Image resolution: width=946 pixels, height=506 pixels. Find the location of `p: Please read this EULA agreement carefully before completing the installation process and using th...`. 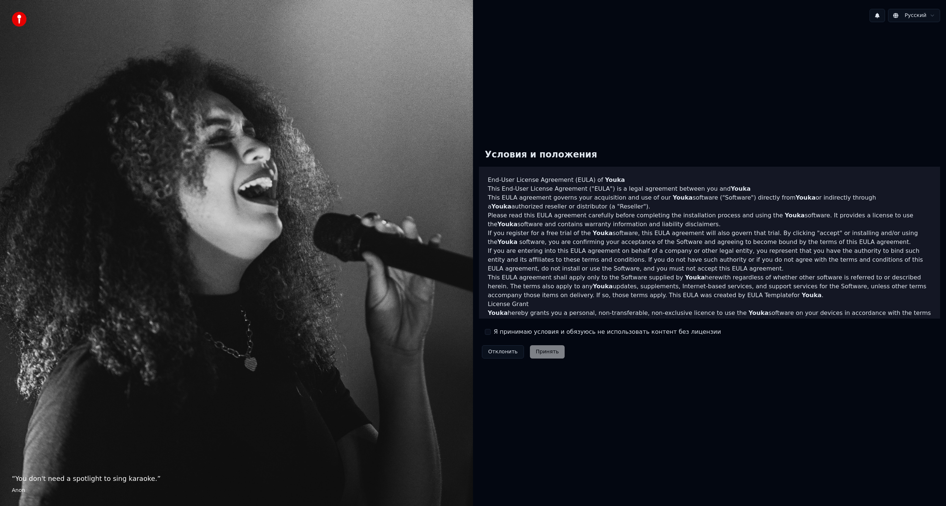

p: Please read this EULA agreement carefully before completing the installation process and using th... is located at coordinates (710, 220).